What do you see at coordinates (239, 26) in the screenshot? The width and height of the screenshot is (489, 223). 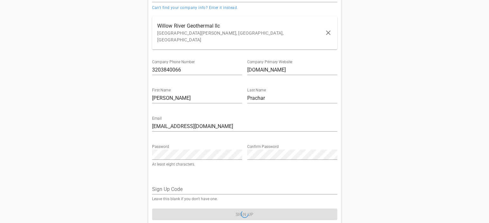 I see `span: Willow River Geothermal llc` at bounding box center [239, 26].